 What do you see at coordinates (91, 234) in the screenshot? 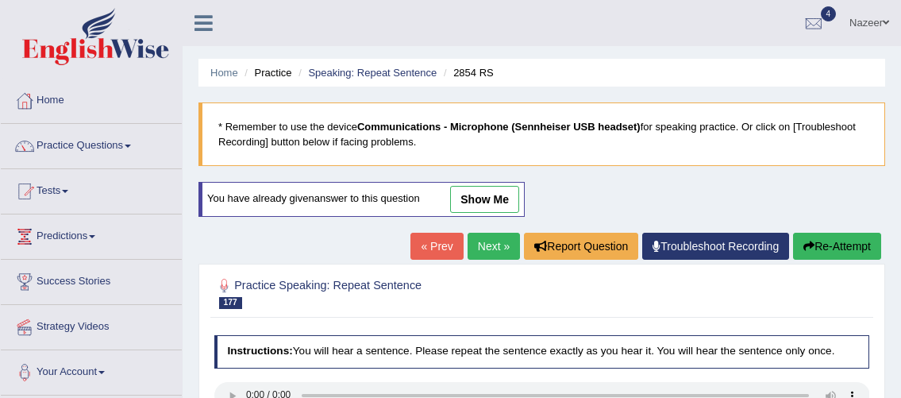
I see `a: Predictions` at bounding box center [91, 234].